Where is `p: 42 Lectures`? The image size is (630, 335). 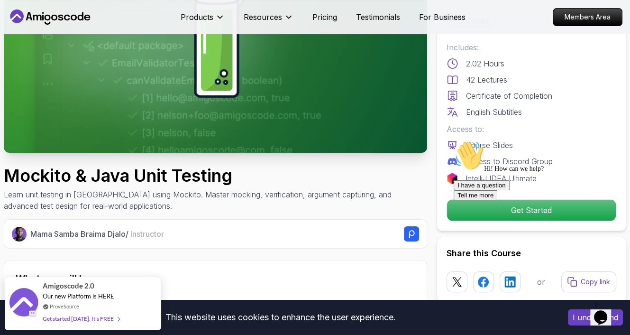
p: 42 Lectures is located at coordinates (487, 80).